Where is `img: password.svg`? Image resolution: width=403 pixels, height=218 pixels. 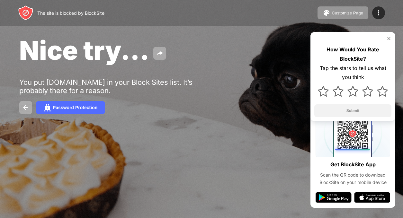
img: password.svg is located at coordinates (48, 108).